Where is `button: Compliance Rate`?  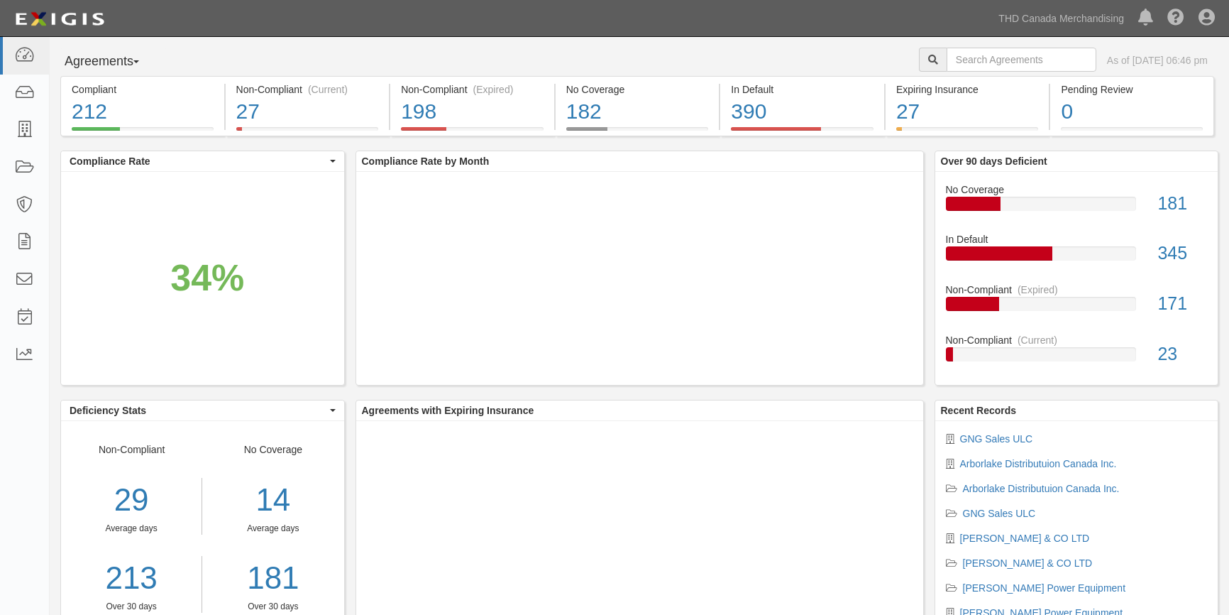 button: Compliance Rate is located at coordinates (202, 161).